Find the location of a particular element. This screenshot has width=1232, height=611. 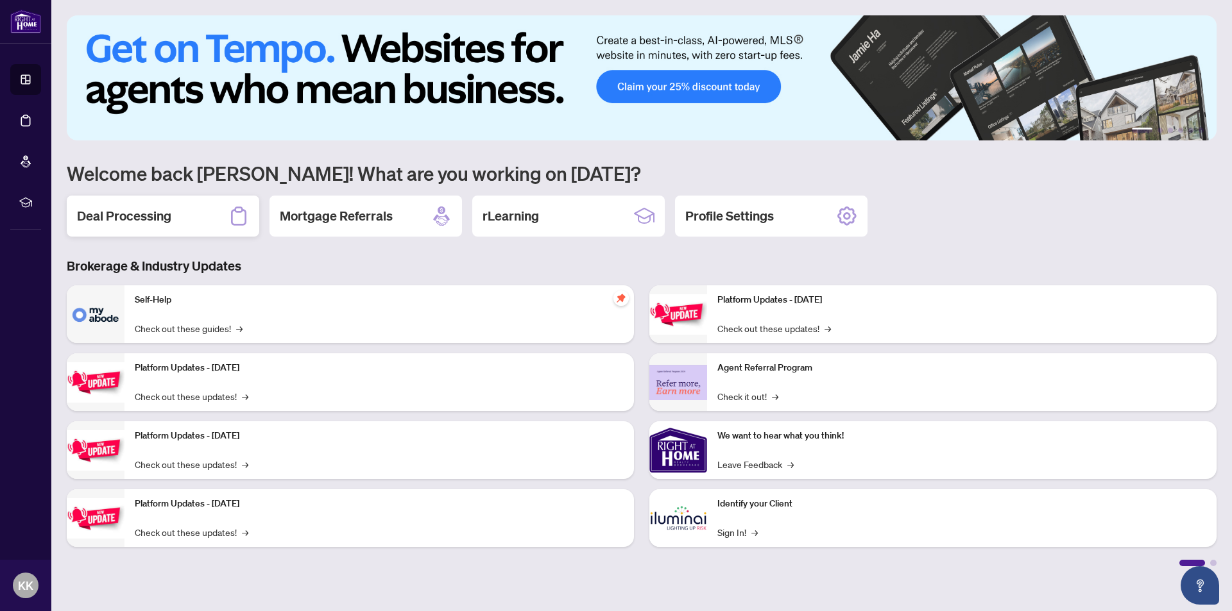

h2: Mortgage Referrals is located at coordinates (336, 216).